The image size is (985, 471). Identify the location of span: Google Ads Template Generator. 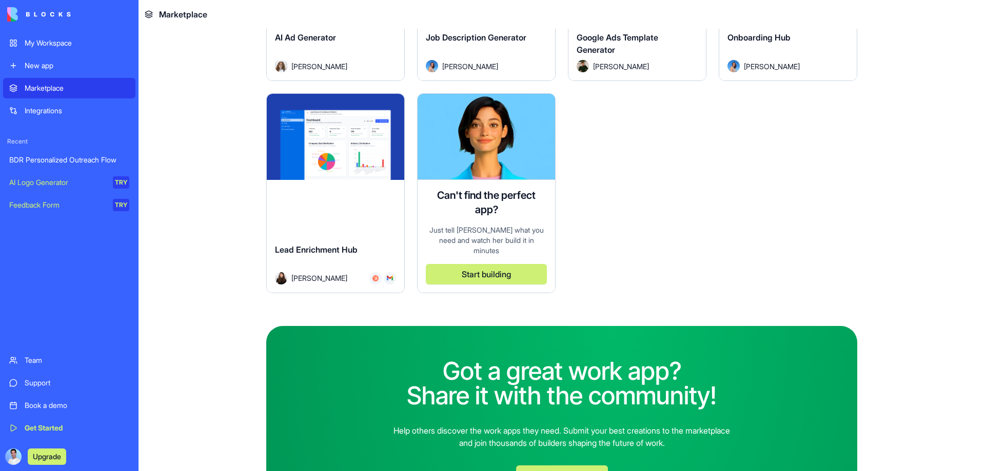
(617, 44).